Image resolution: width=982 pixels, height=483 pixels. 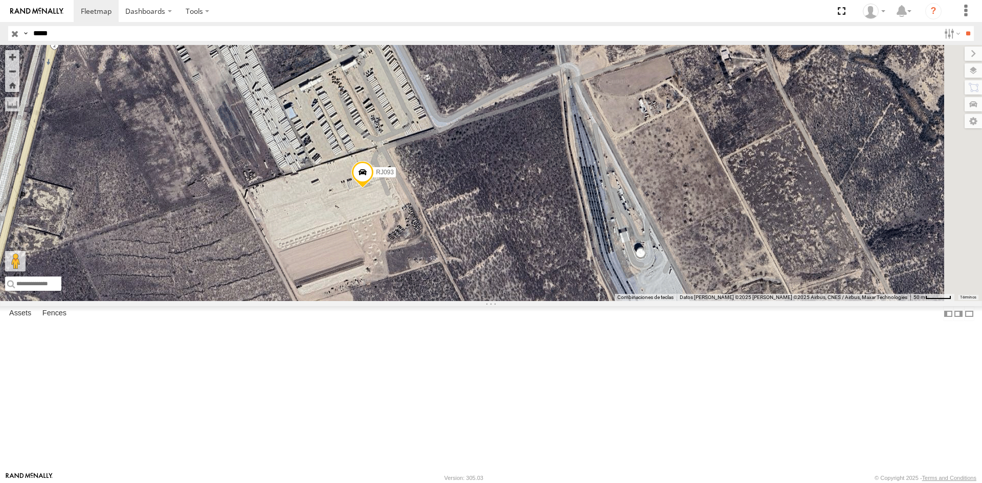 What do you see at coordinates (874, 11) in the screenshot?
I see `div: Pablo Ruiz` at bounding box center [874, 11].